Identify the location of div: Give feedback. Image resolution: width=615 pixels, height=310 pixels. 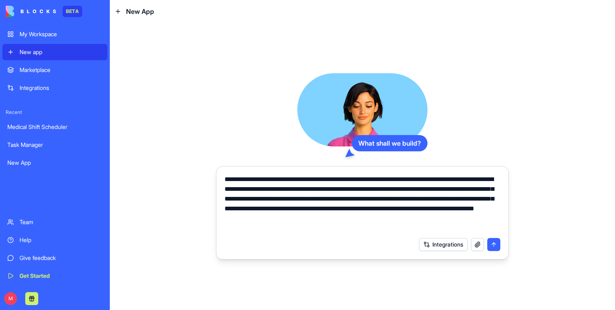
(61, 258).